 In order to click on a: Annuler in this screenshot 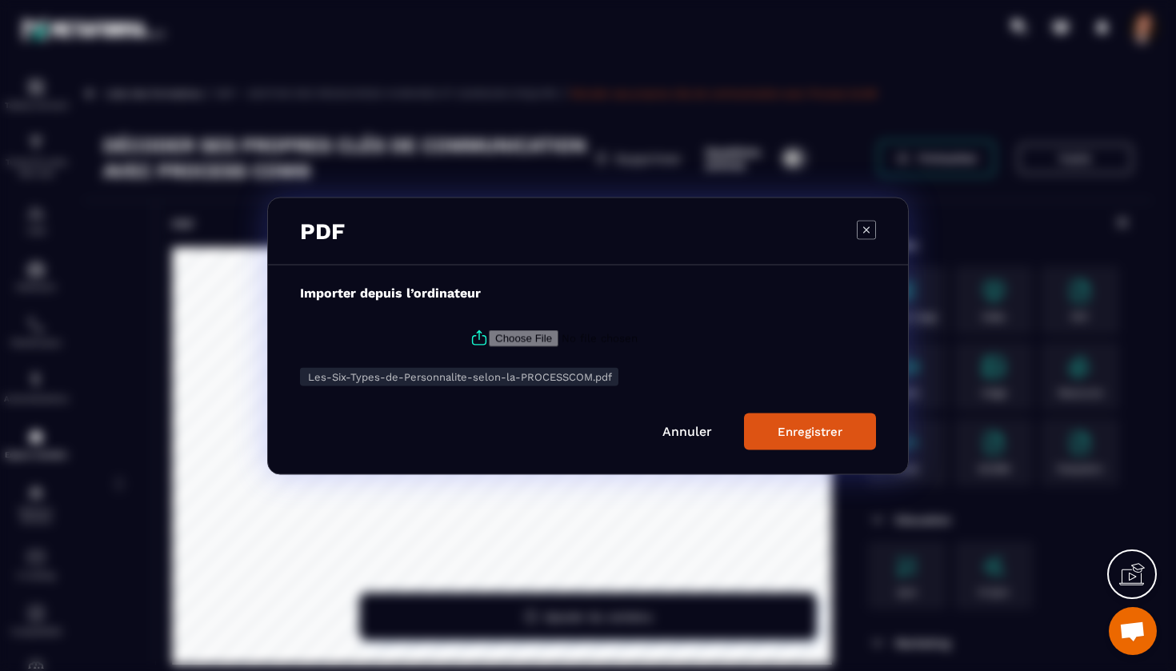, I will do `click(687, 431)`.